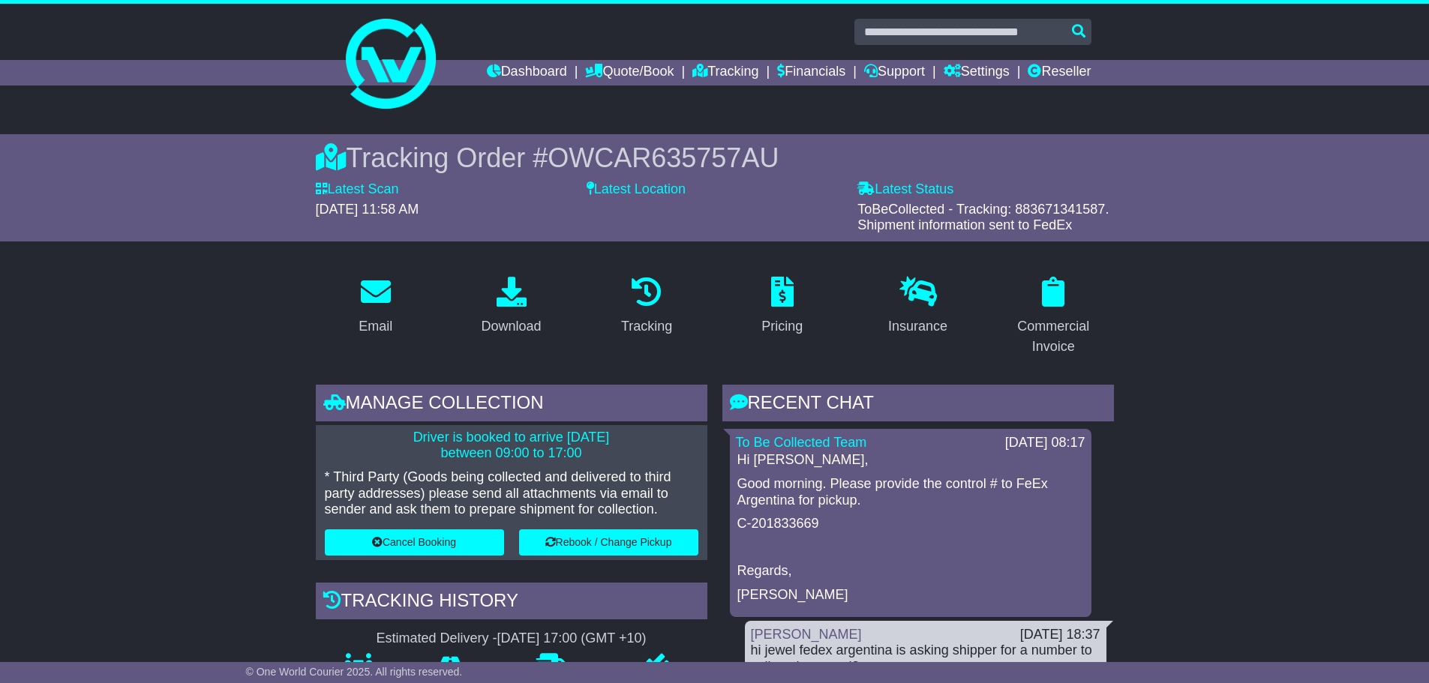  Describe the element at coordinates (983, 218) in the screenshot. I see `span: ToBeCollected - Tracking: 883671341587. Shipment information sent to FedEx` at that location.